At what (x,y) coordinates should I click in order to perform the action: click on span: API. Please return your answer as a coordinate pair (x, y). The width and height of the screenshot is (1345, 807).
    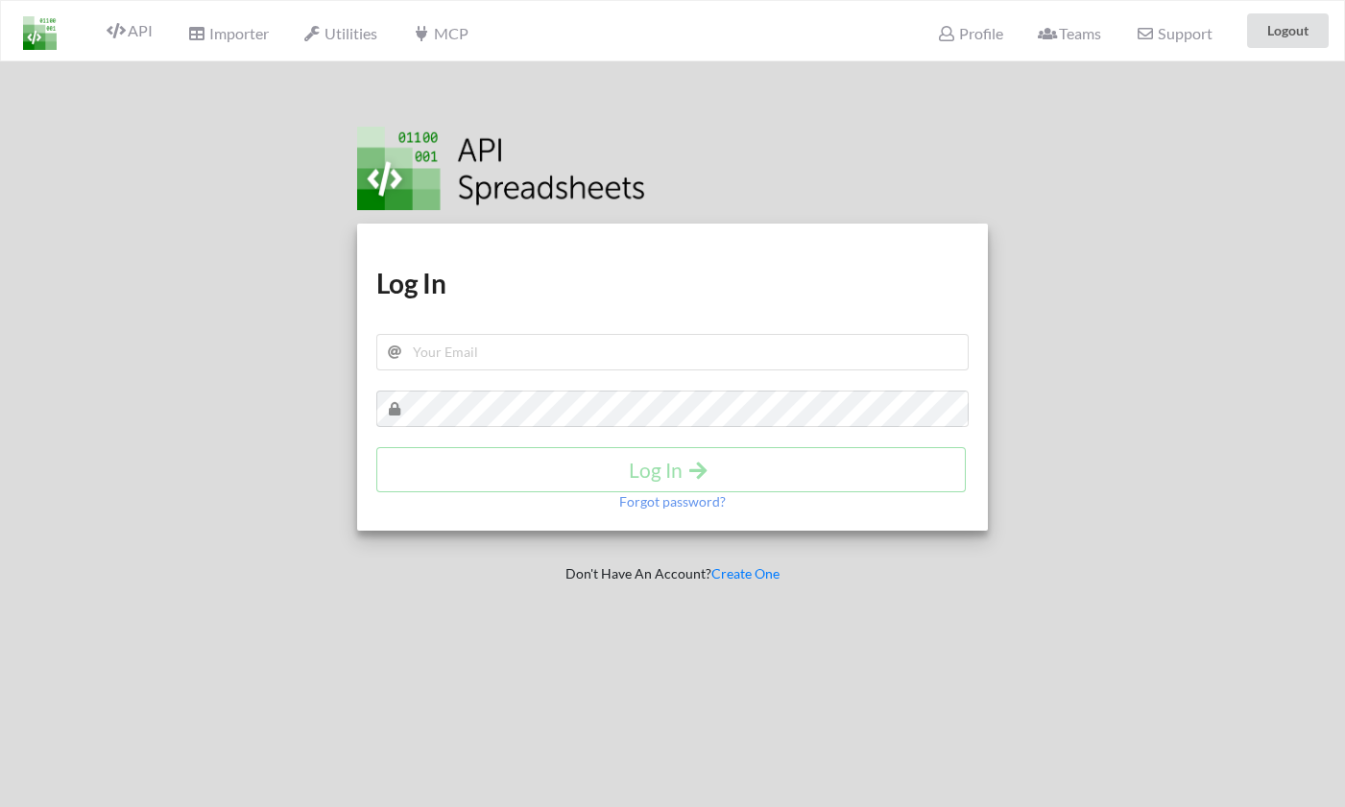
    Looking at the image, I should click on (130, 30).